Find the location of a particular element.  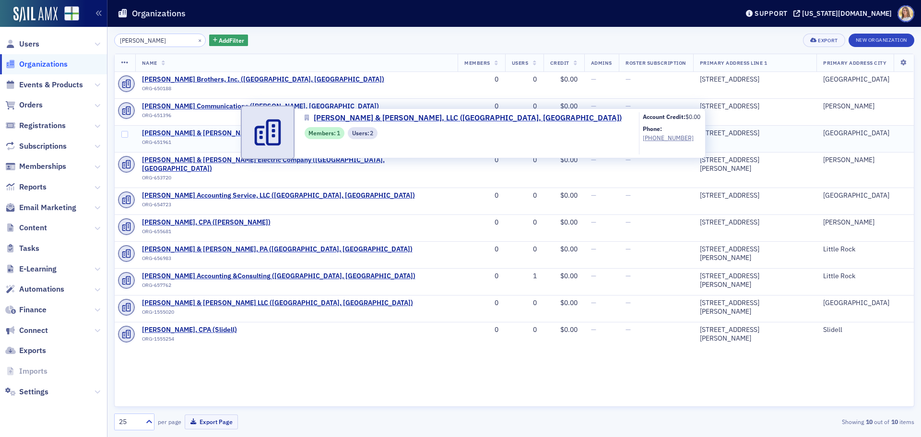

span: Members : is located at coordinates (322, 133).